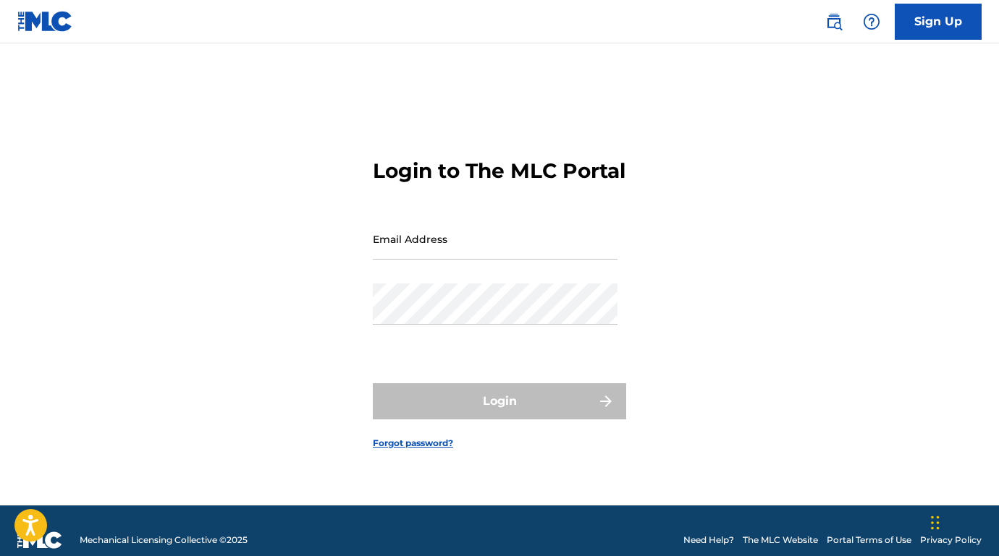 Image resolution: width=999 pixels, height=556 pixels. Describe the element at coordinates (780, 541) in the screenshot. I see `a: The MLC Website` at that location.